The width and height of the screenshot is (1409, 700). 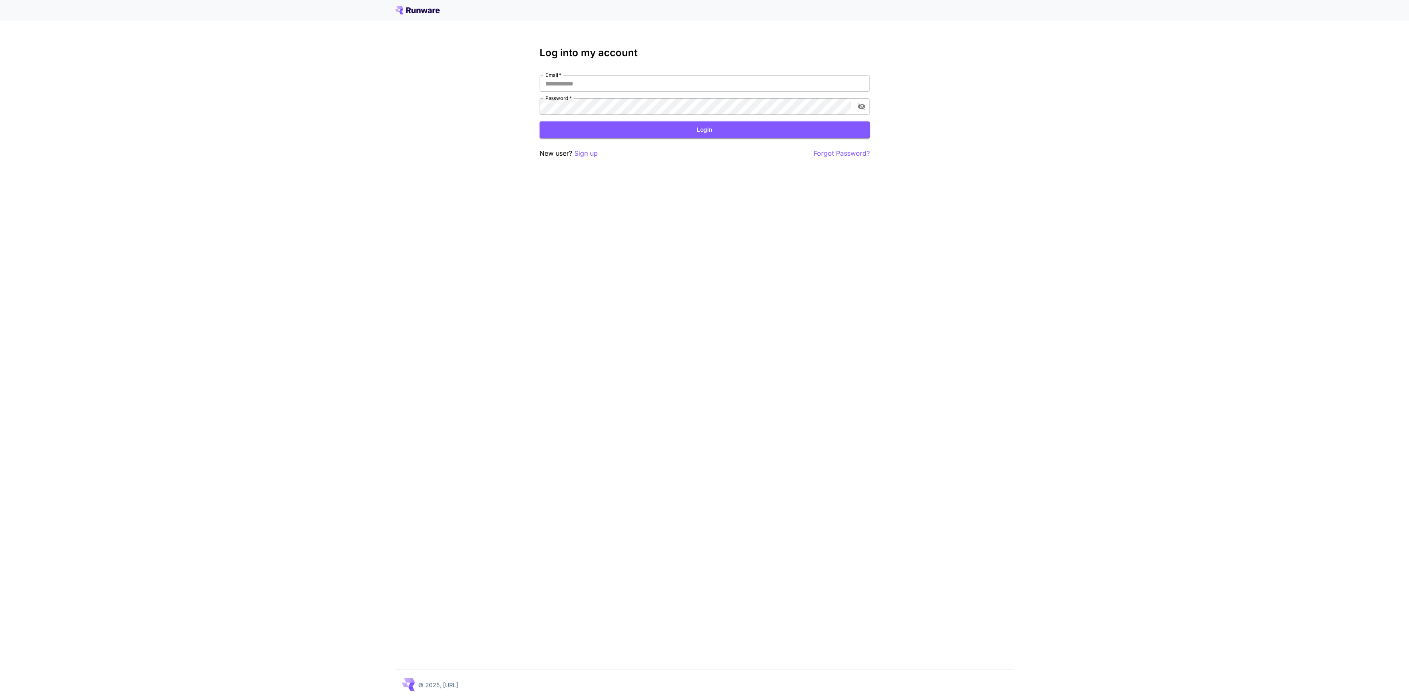 I want to click on button: Forgot Password?, so click(x=842, y=153).